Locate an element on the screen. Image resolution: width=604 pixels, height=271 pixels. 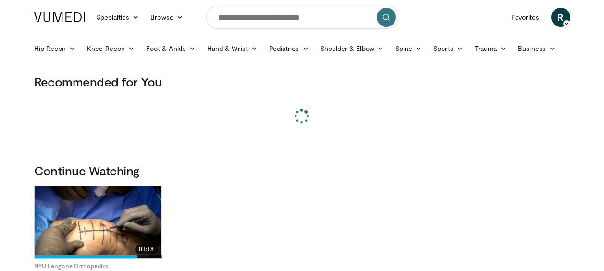
a: Favorites is located at coordinates (526, 17).